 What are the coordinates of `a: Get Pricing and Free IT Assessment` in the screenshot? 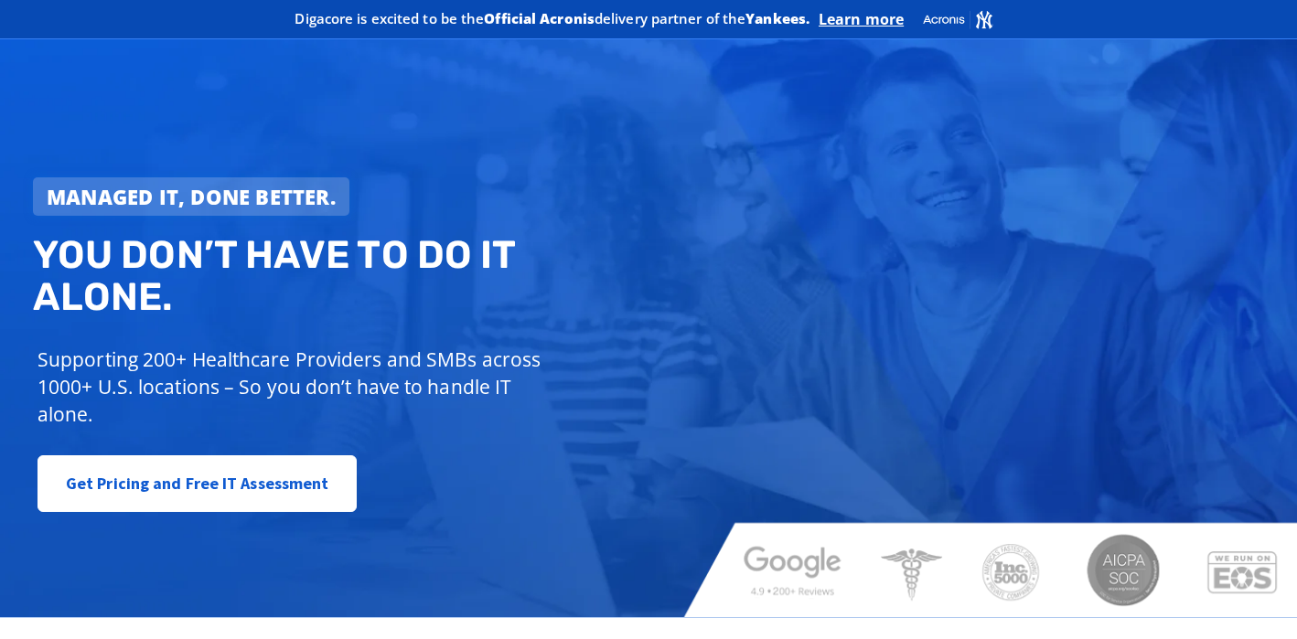 It's located at (197, 484).